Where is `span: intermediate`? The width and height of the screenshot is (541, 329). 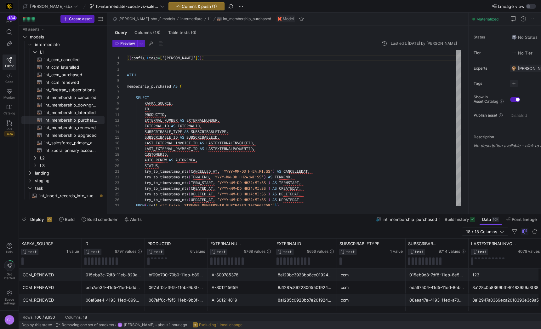
span: intermediate is located at coordinates (69, 44).